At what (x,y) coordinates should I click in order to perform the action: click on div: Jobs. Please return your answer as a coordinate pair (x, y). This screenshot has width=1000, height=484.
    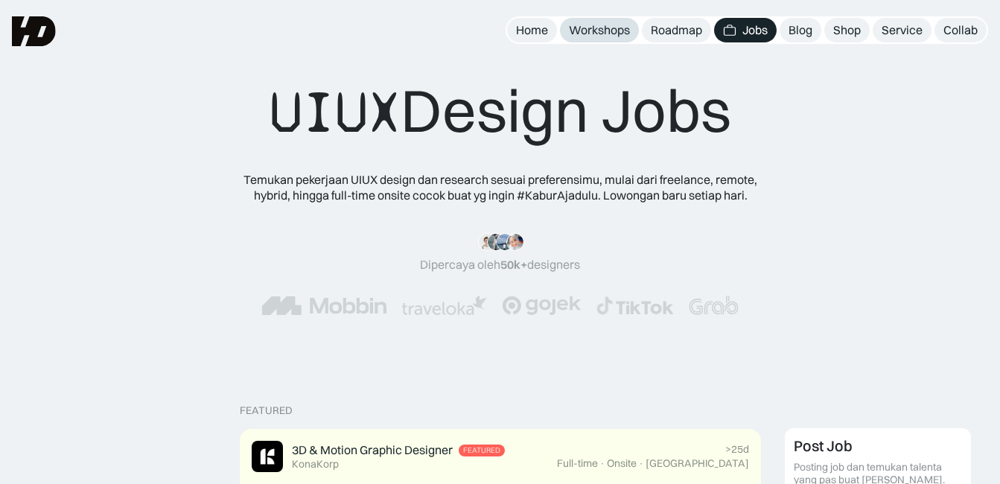
    Looking at the image, I should click on (755, 30).